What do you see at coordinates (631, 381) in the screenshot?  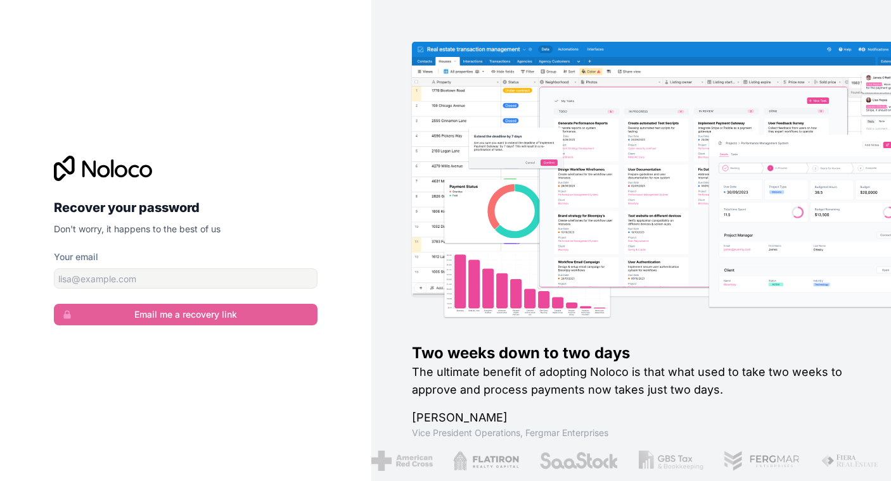 I see `h2: The ultimate benefit of adopting Noloco is that what used to take two weeks to approve and proces...` at bounding box center [631, 381].